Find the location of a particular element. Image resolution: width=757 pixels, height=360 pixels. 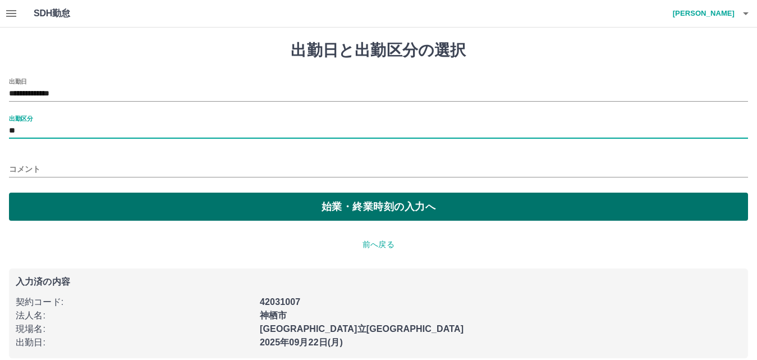

p: 入力済の内容 is located at coordinates (378, 282).